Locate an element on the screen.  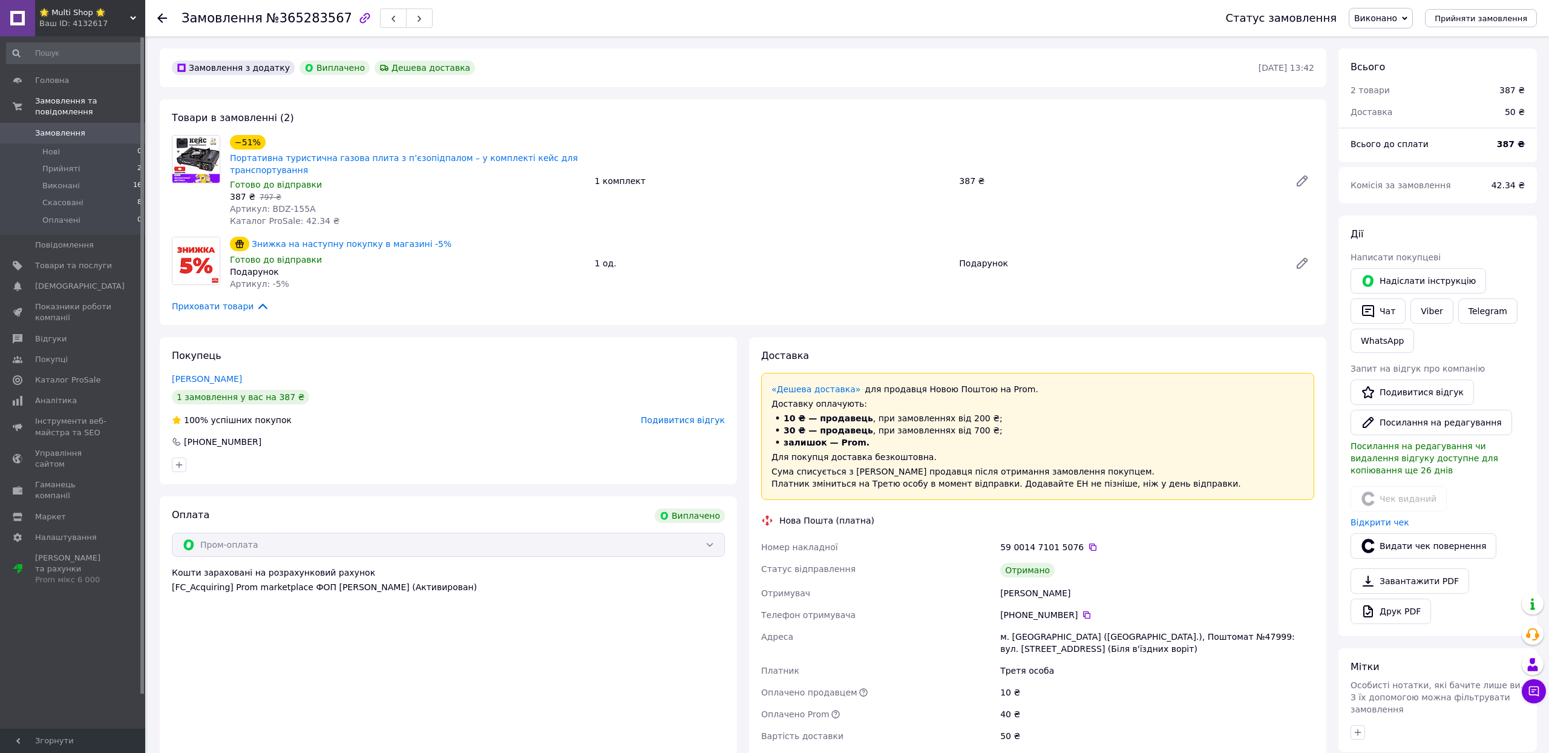
span: Адреса is located at coordinates (777, 637).